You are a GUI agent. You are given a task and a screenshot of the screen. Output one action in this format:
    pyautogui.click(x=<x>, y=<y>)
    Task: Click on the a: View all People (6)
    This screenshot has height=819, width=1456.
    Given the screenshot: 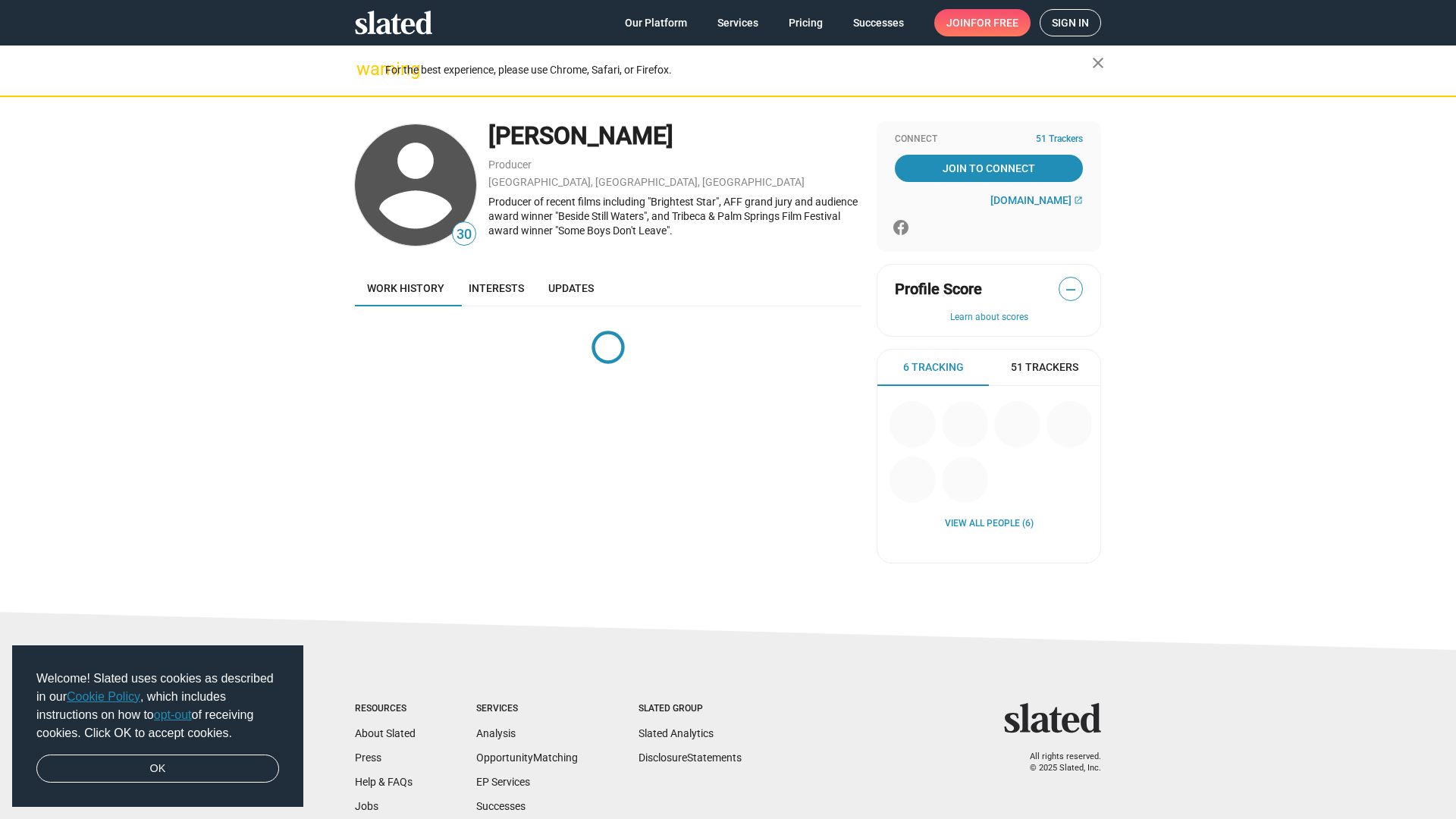 What is the action you would take?
    pyautogui.click(x=989, y=524)
    